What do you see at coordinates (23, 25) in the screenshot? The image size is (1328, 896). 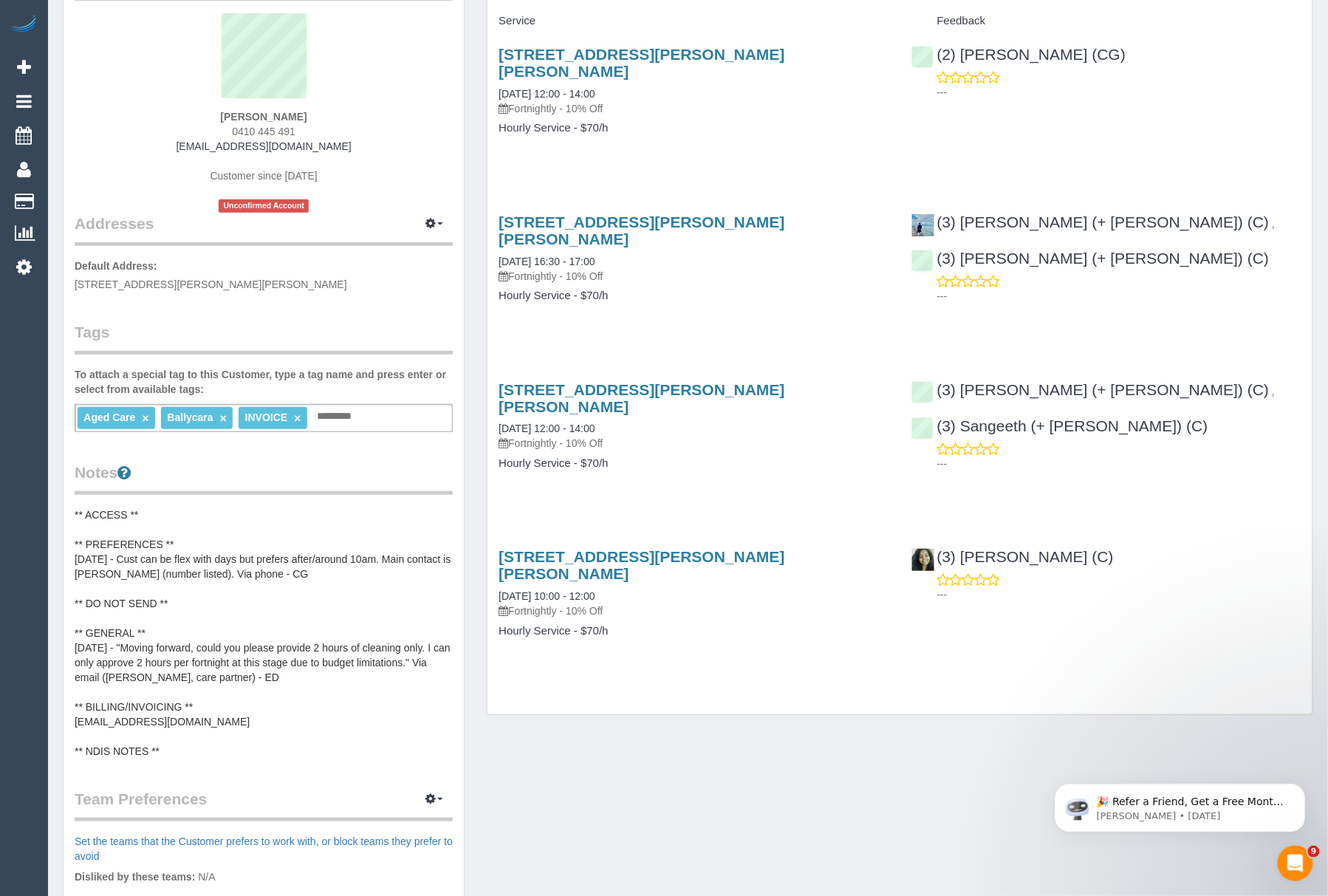 I see `img: Automaid Logo` at bounding box center [23, 25].